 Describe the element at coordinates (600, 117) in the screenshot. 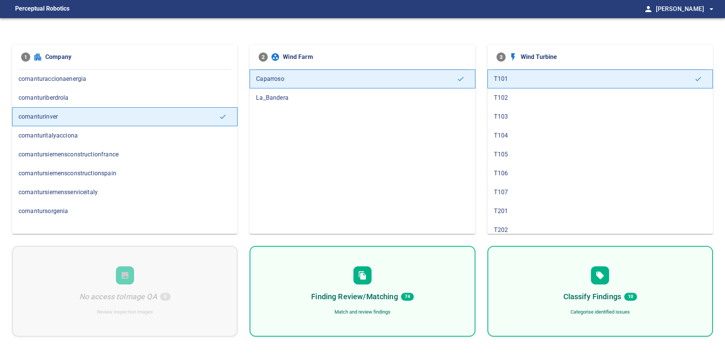

I see `div: T103` at that location.